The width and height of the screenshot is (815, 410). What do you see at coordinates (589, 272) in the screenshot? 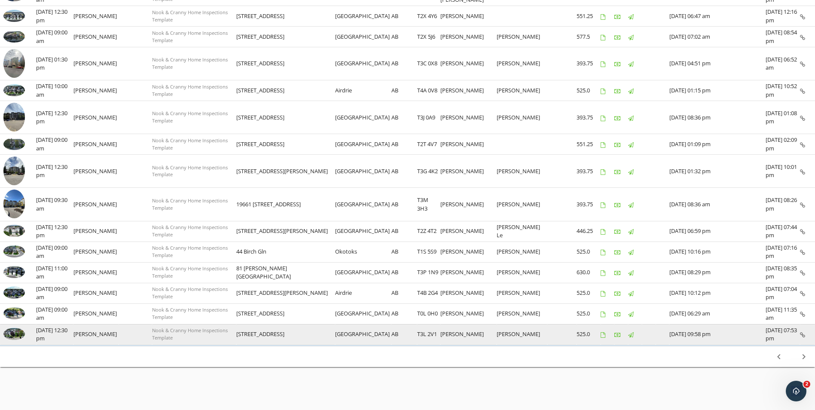
I see `td: 630.0` at bounding box center [589, 272].